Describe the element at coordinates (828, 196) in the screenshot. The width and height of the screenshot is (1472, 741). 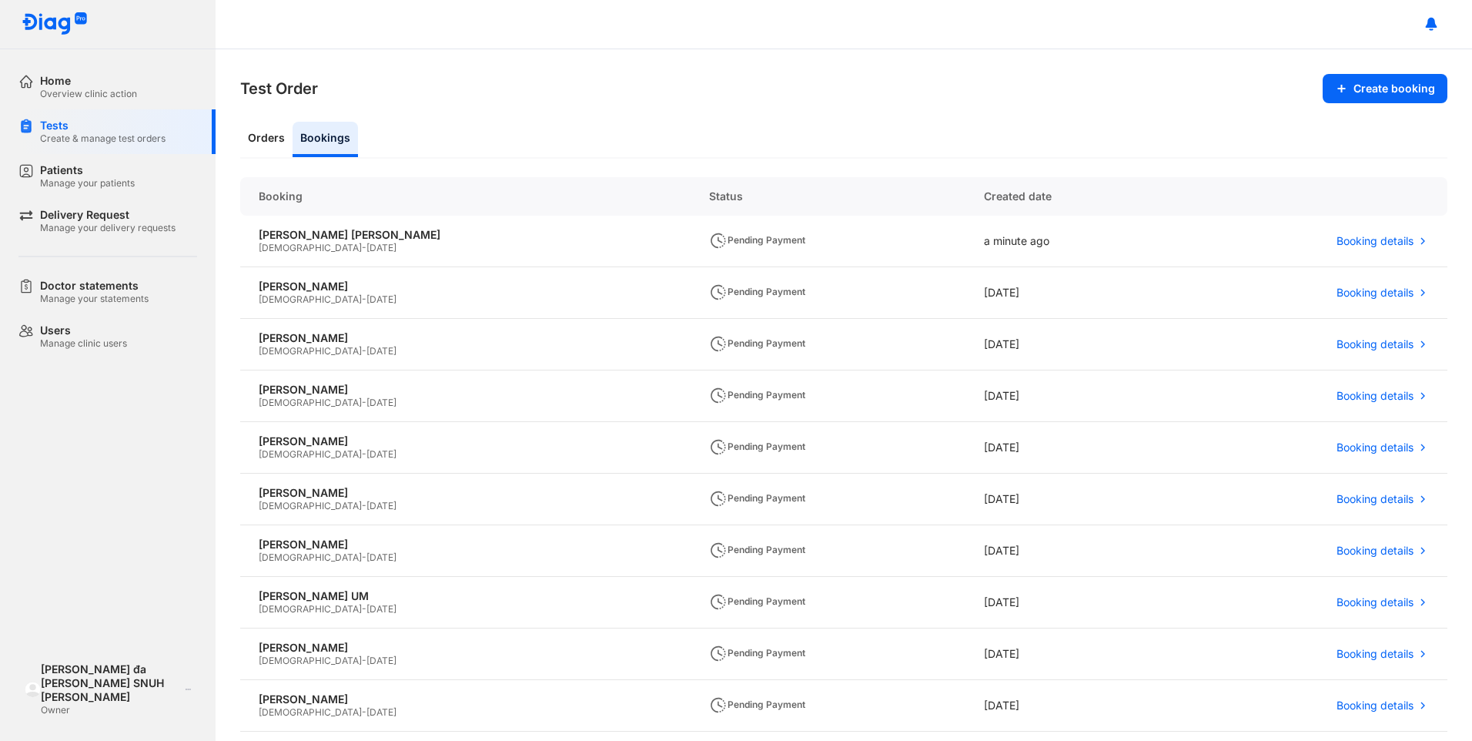
I see `div: Status` at that location.